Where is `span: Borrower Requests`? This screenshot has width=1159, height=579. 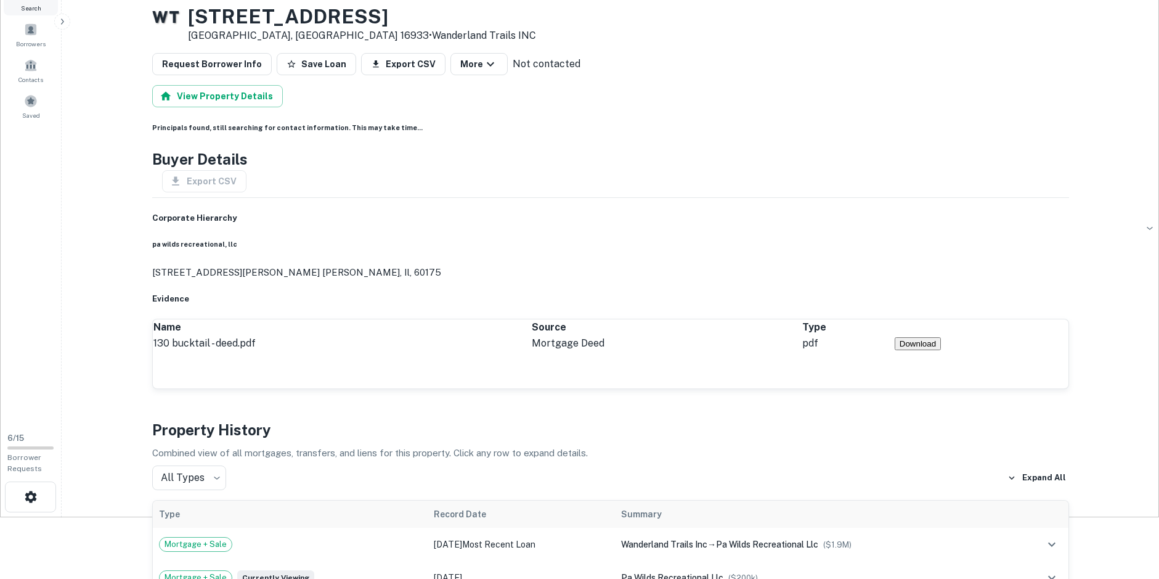
span: Borrower Requests is located at coordinates (25, 463).